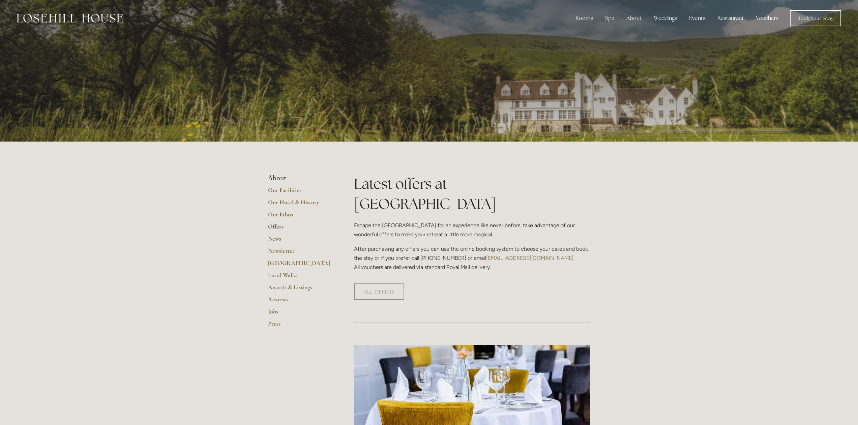  I want to click on a: Offers, so click(300, 229).